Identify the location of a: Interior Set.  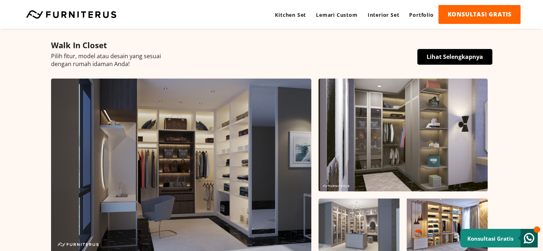
(383, 15).